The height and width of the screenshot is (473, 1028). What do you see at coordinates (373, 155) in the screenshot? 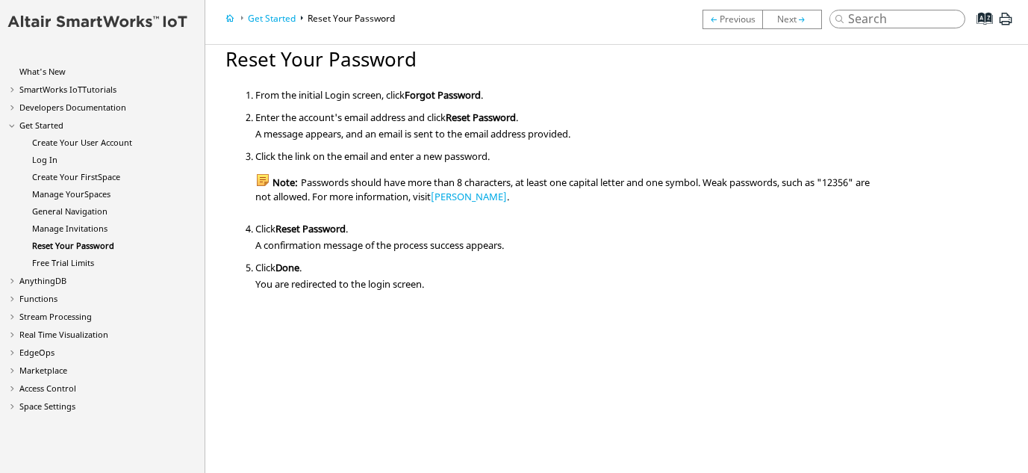
I see `span: Click the link on the email and enter a new password.` at bounding box center [373, 155].